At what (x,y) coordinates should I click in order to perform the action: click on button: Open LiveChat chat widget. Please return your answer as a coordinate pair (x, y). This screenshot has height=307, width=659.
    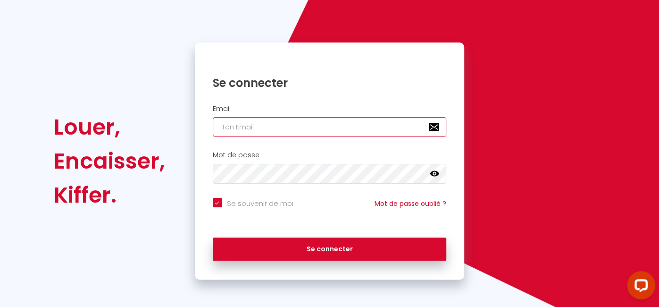
    Looking at the image, I should click on (22, 18).